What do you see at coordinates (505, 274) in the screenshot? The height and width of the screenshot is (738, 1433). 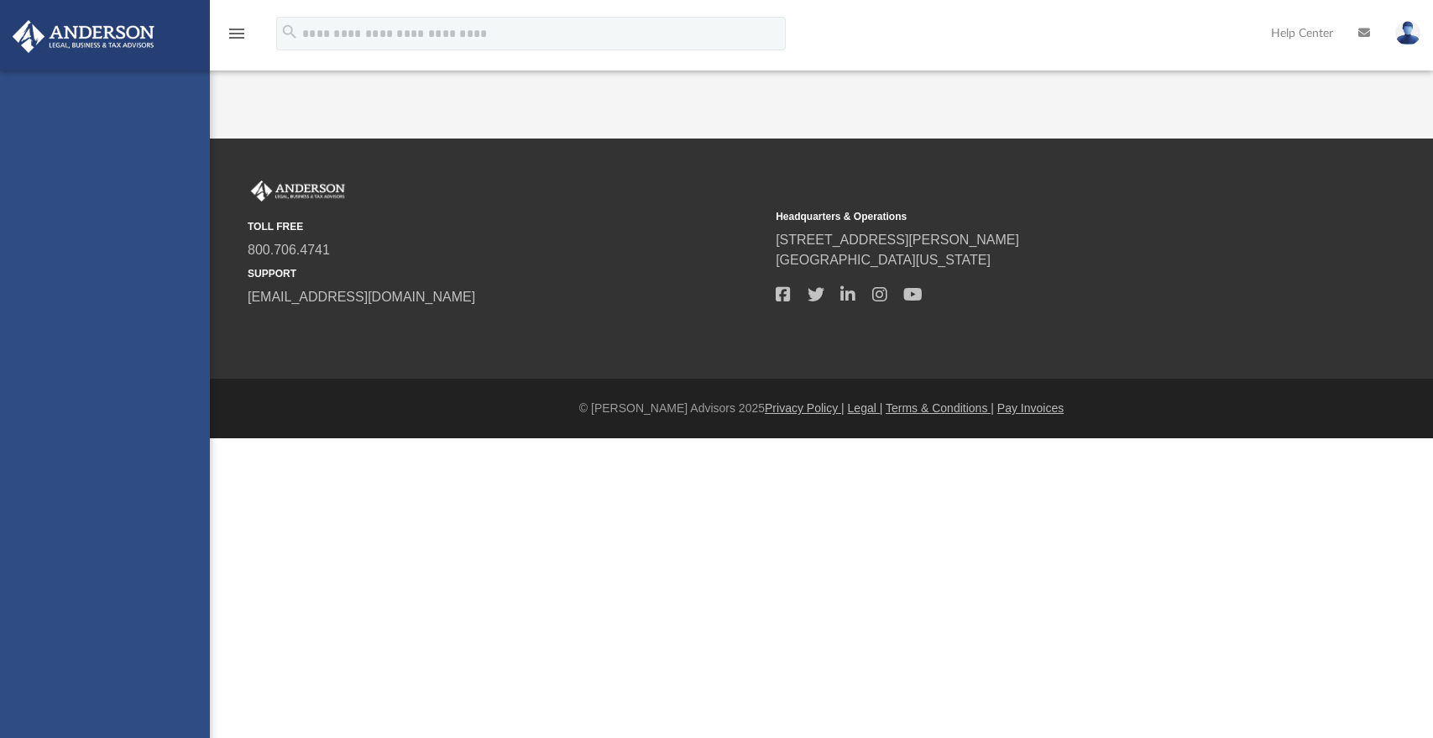 I see `small: SUPPORT` at bounding box center [505, 274].